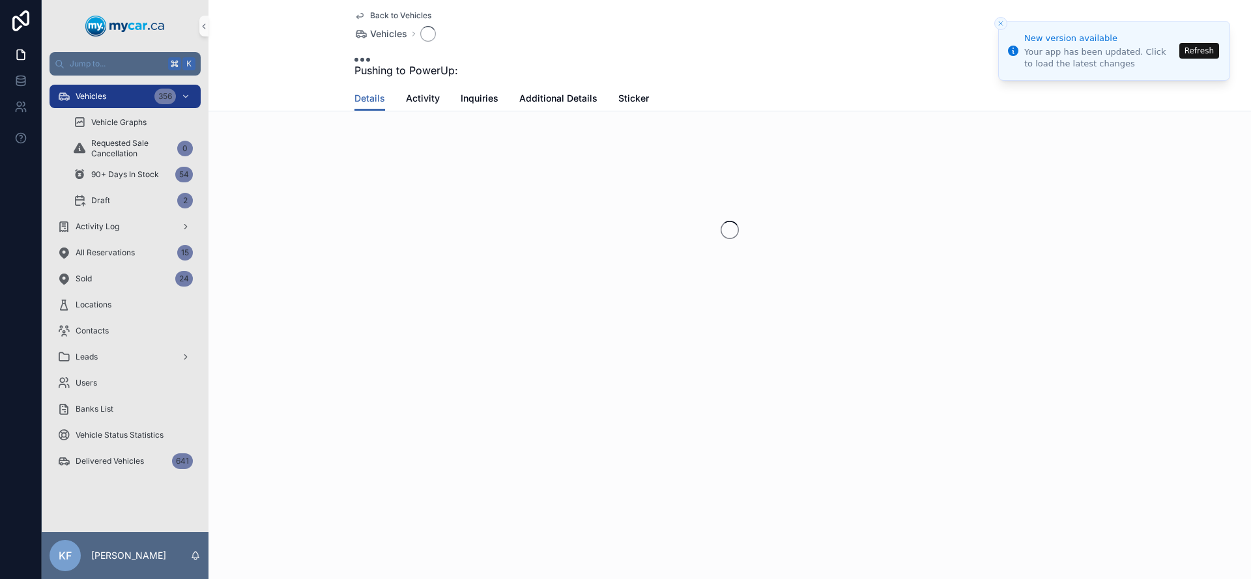 The width and height of the screenshot is (1251, 579). What do you see at coordinates (184, 279) in the screenshot?
I see `div: 24` at bounding box center [184, 279].